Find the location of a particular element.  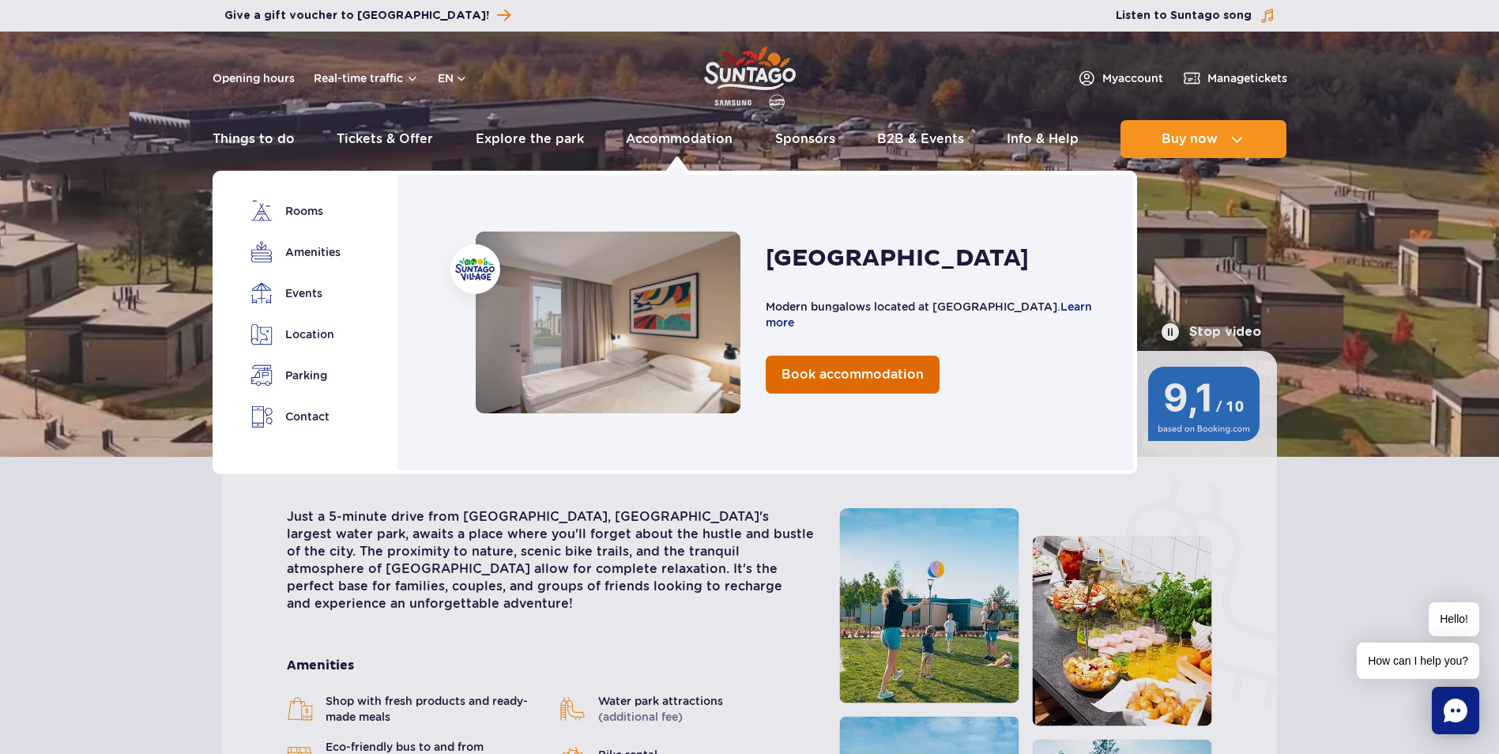

span: Buy now is located at coordinates (1189, 139).